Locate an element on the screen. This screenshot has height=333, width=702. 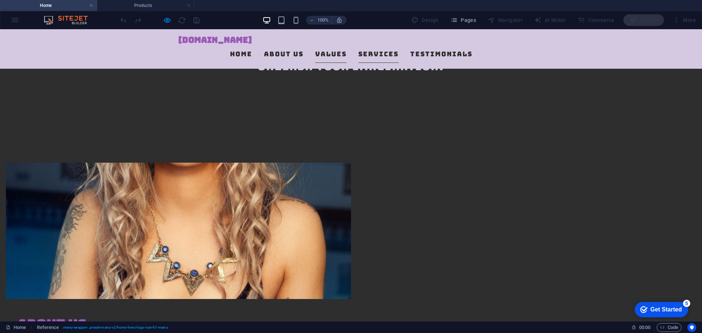
h6: 100% is located at coordinates (323, 20).